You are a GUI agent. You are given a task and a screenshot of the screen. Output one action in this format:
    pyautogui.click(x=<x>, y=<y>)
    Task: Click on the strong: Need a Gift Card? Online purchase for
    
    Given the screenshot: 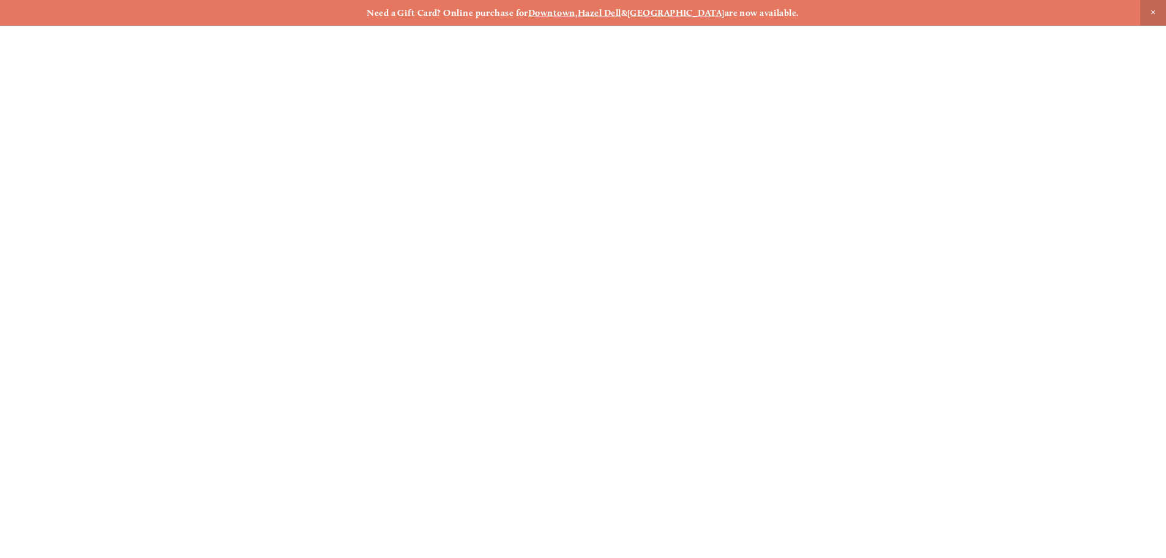 What is the action you would take?
    pyautogui.click(x=448, y=13)
    